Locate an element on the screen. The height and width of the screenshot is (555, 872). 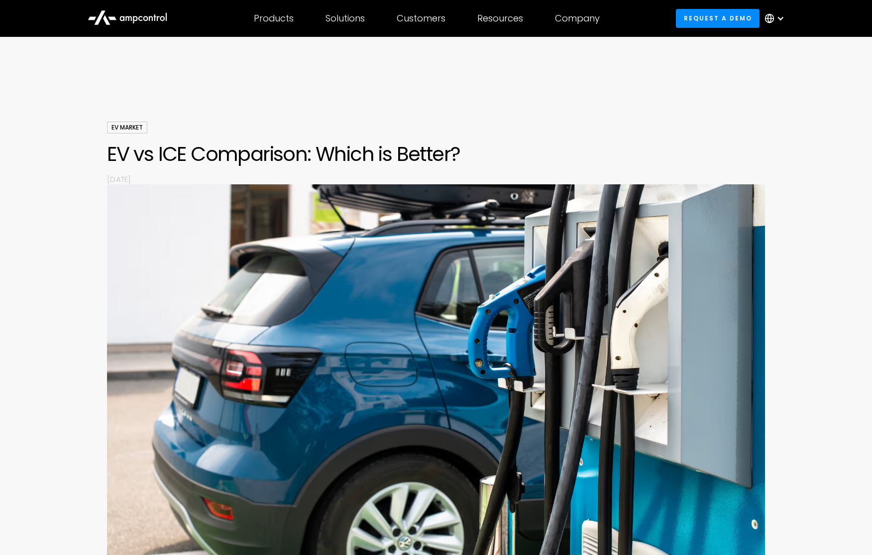
div: Company is located at coordinates (578, 18).